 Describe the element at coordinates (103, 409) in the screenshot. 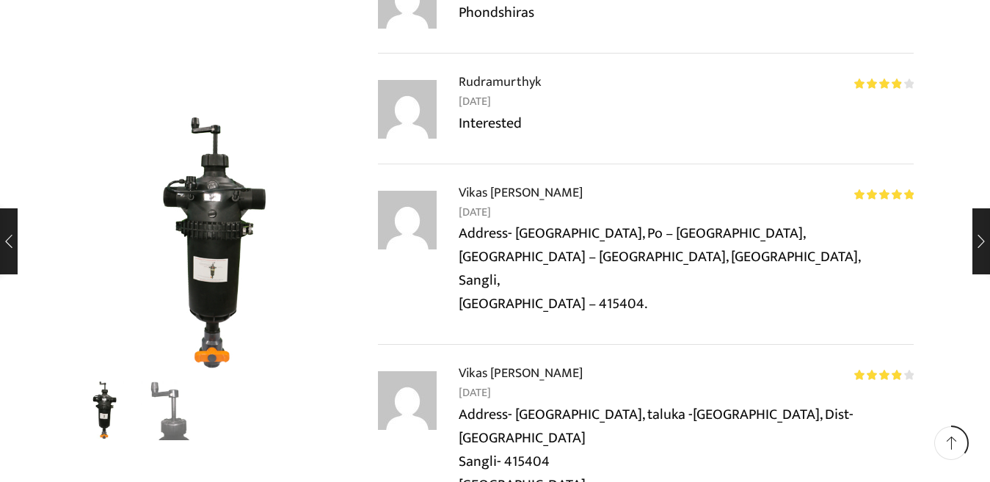

I see `a: Semi Automatic Screen Filter` at that location.